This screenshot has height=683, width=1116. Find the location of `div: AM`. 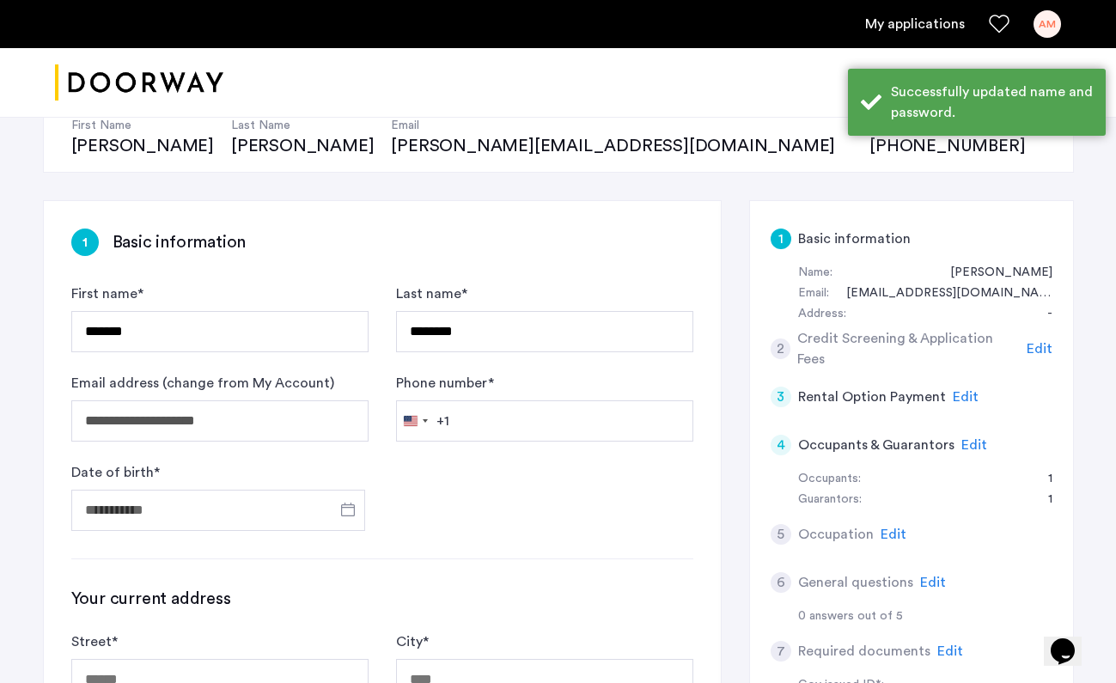

div: AM is located at coordinates (1047, 24).